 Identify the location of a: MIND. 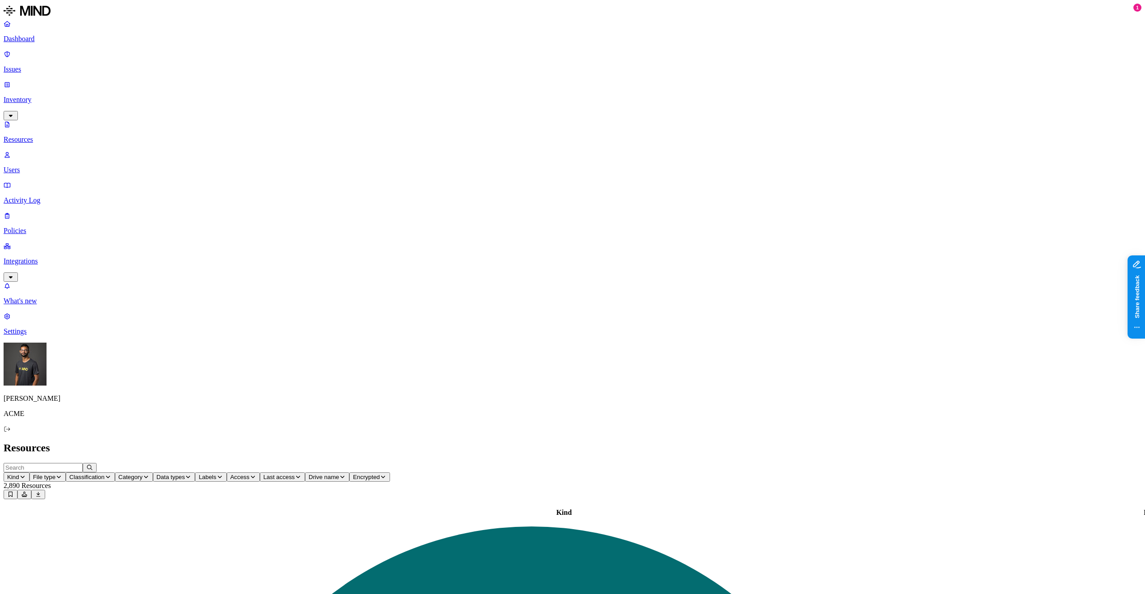
(573, 12).